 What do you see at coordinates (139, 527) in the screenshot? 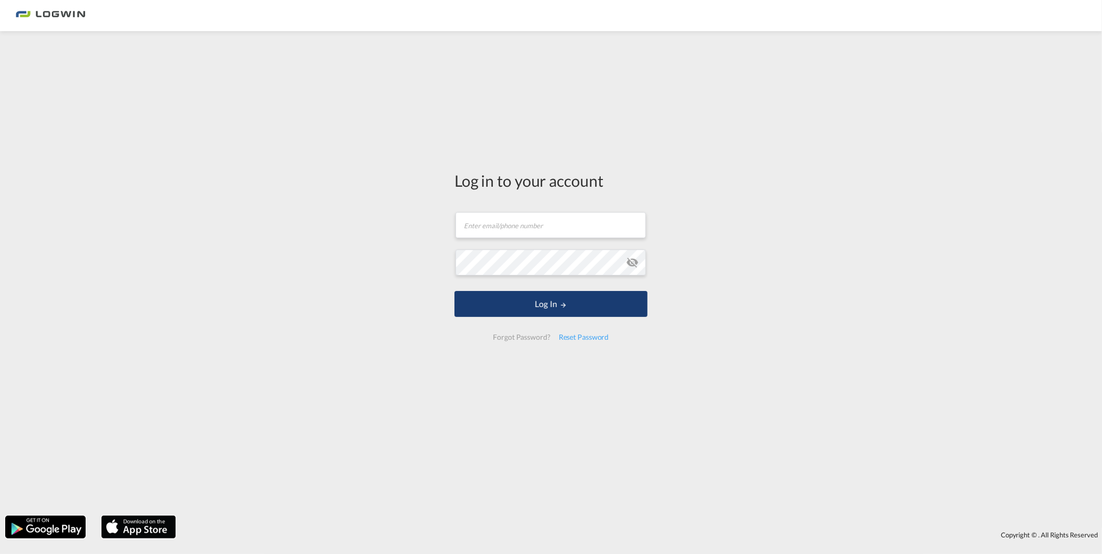
I see `img: apple.png` at bounding box center [139, 527].